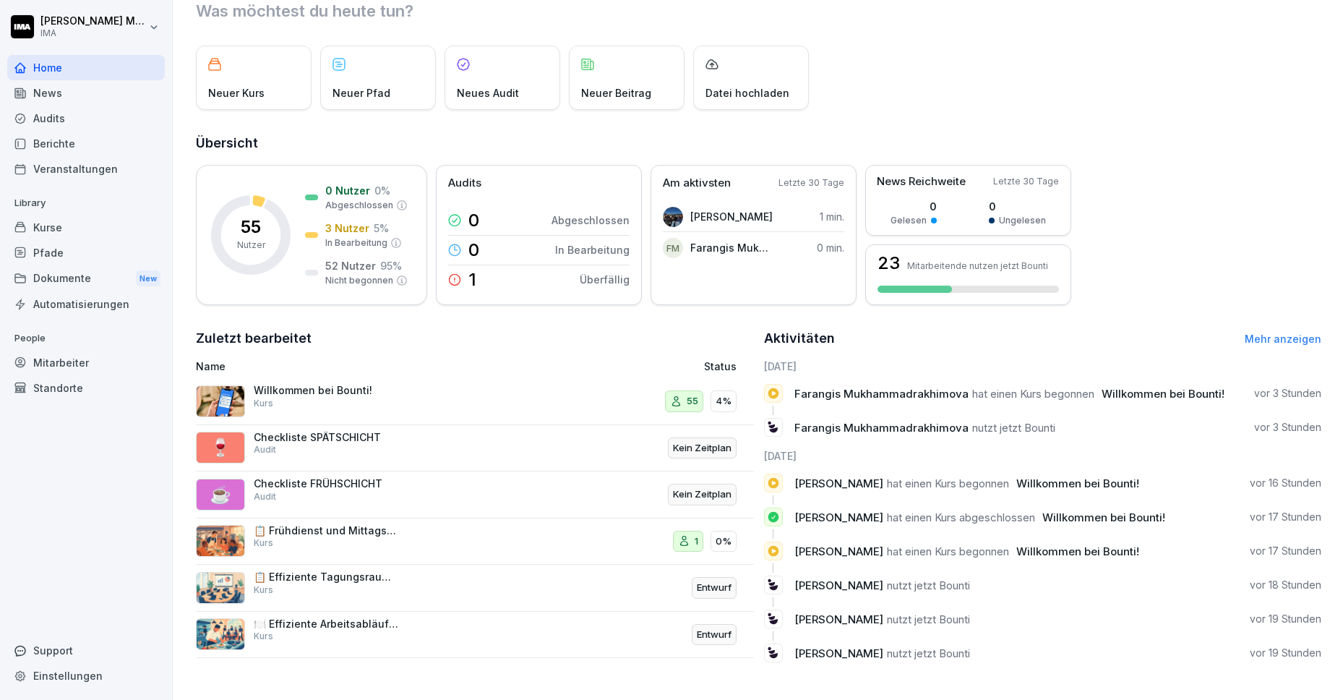 Image resolution: width=1343 pixels, height=700 pixels. I want to click on div: Mitarbeiter, so click(86, 362).